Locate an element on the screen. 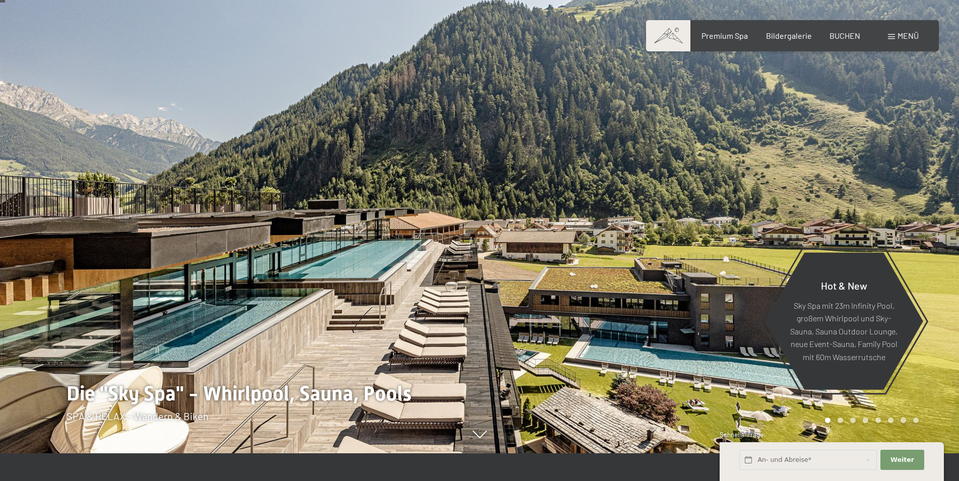 This screenshot has height=481, width=959. a: Bildergalerie is located at coordinates (789, 35).